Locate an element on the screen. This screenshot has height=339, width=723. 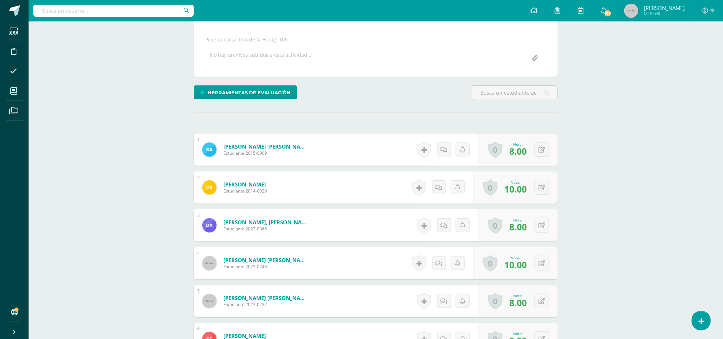
img: 4132a828997210e662c1011da54ca329.png is located at coordinates (209, 225).